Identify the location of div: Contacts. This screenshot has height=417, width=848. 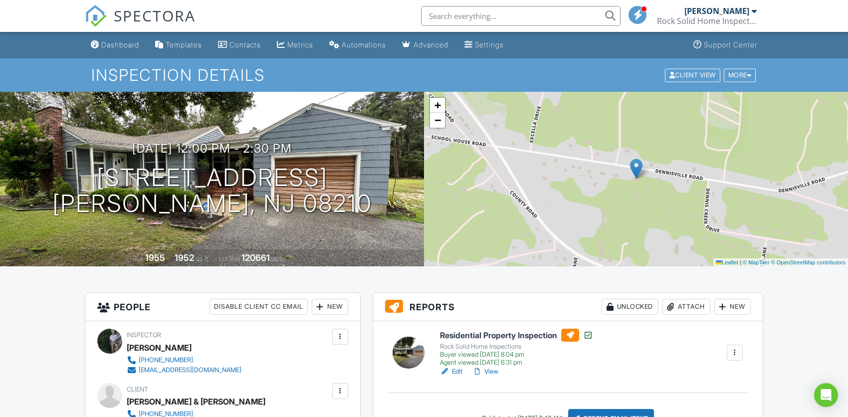
(245, 44).